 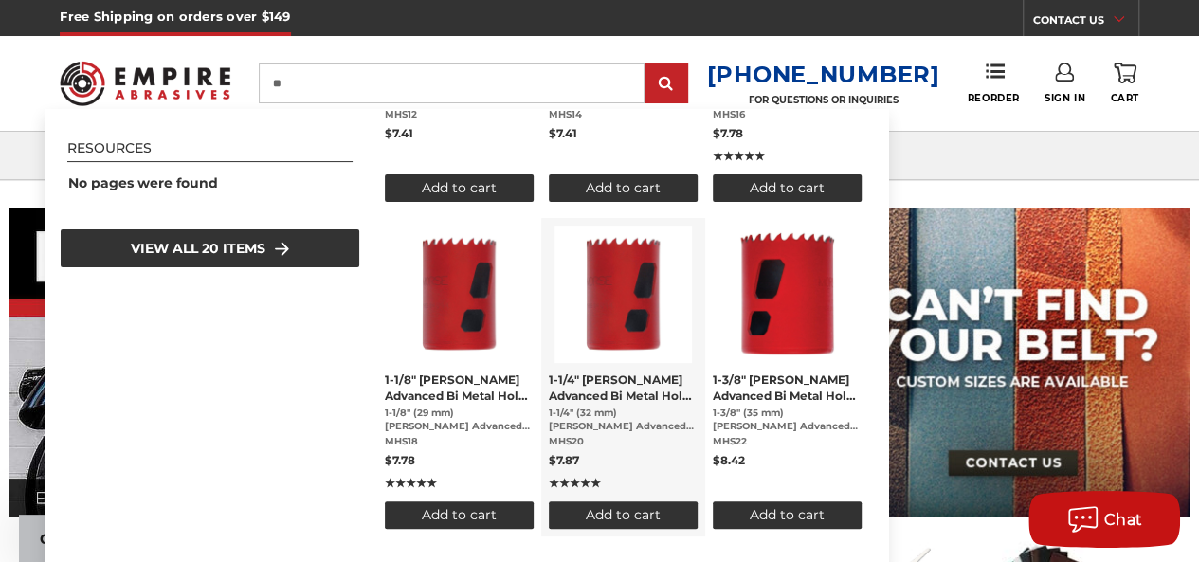 I want to click on span: View all 20 items, so click(x=198, y=248).